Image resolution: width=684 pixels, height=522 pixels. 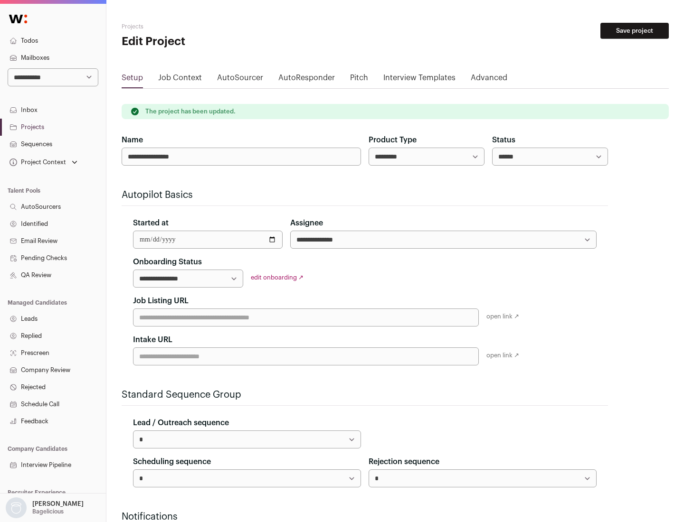 I want to click on a: Pitch, so click(x=359, y=80).